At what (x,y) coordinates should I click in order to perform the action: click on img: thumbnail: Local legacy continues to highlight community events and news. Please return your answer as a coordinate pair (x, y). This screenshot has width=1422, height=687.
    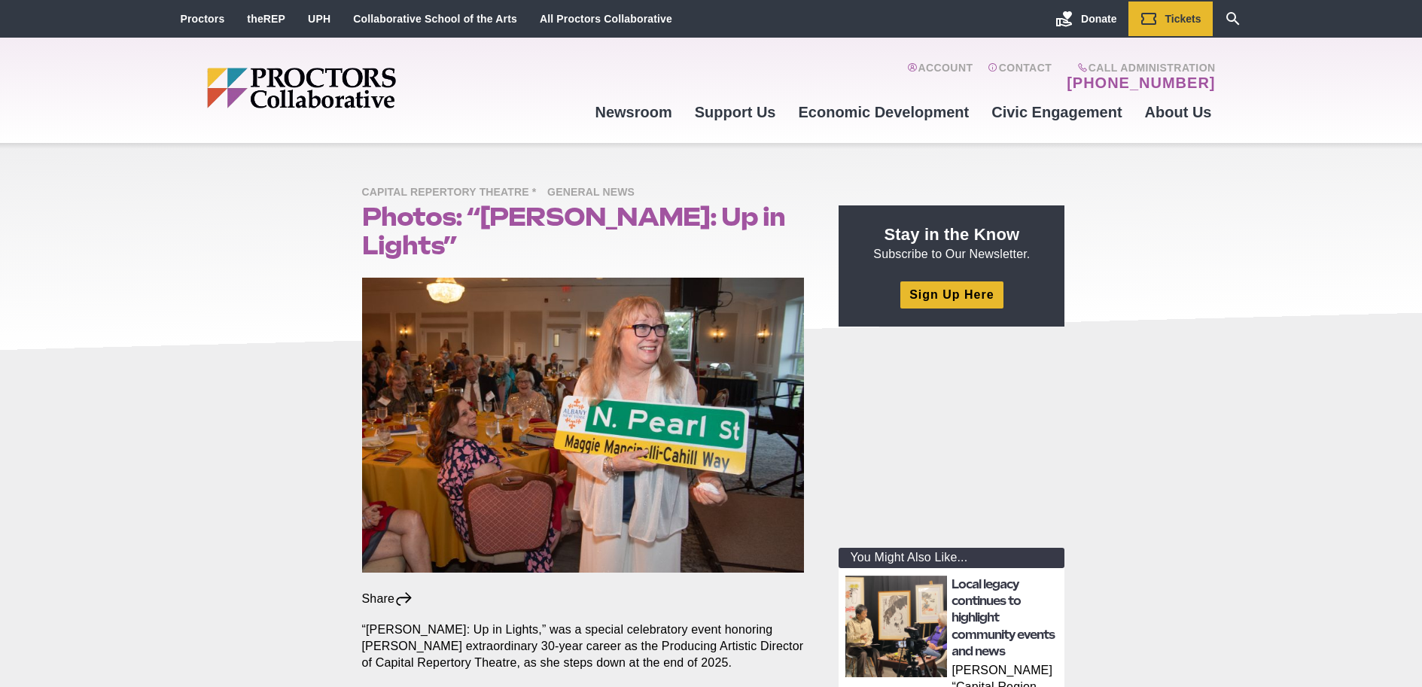
    Looking at the image, I should click on (896, 626).